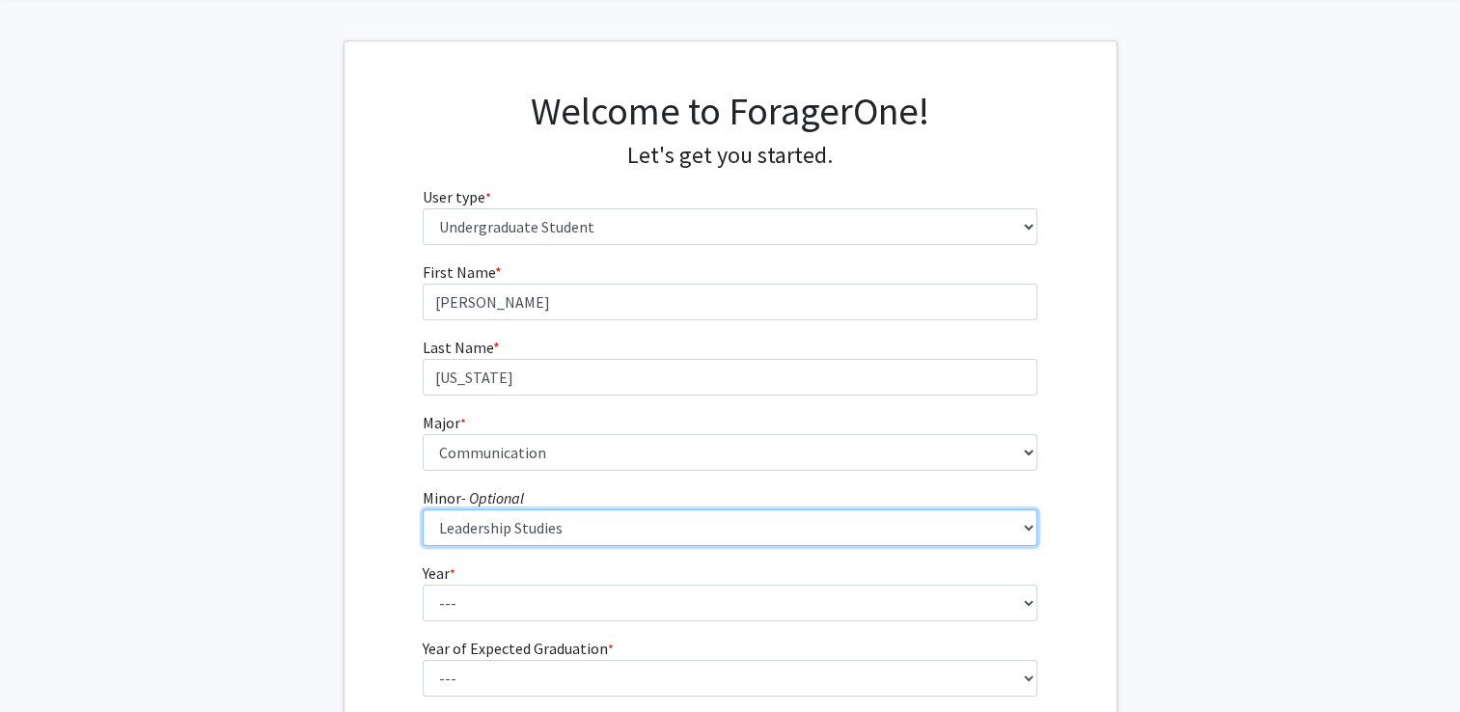 The image size is (1460, 712). What do you see at coordinates (492, 498) in the screenshot?
I see `i: - Optional` at bounding box center [492, 498].